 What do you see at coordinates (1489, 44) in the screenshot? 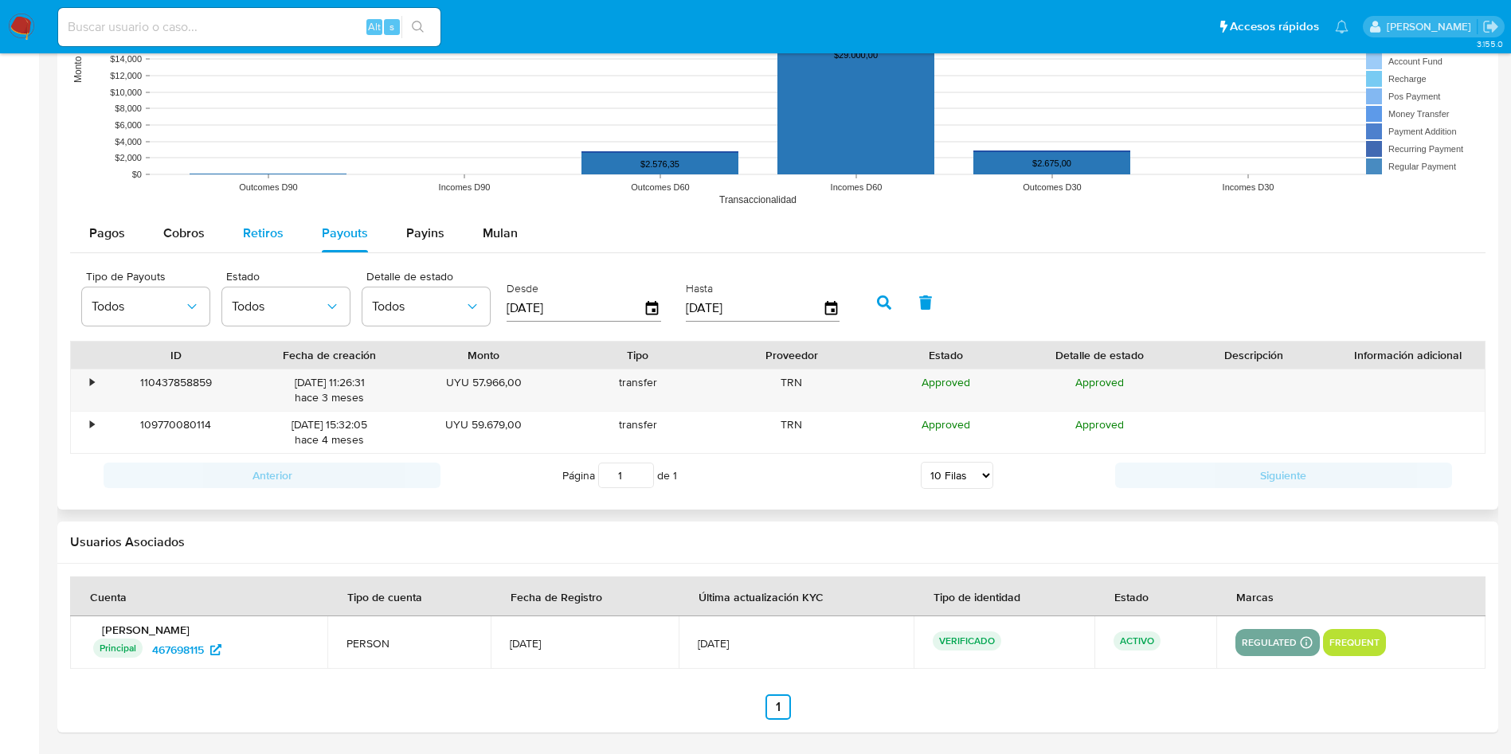
I see `span: 3.155.0` at bounding box center [1489, 44].